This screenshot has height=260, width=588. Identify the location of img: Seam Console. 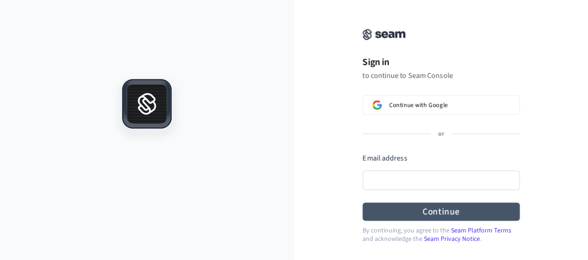
(384, 35).